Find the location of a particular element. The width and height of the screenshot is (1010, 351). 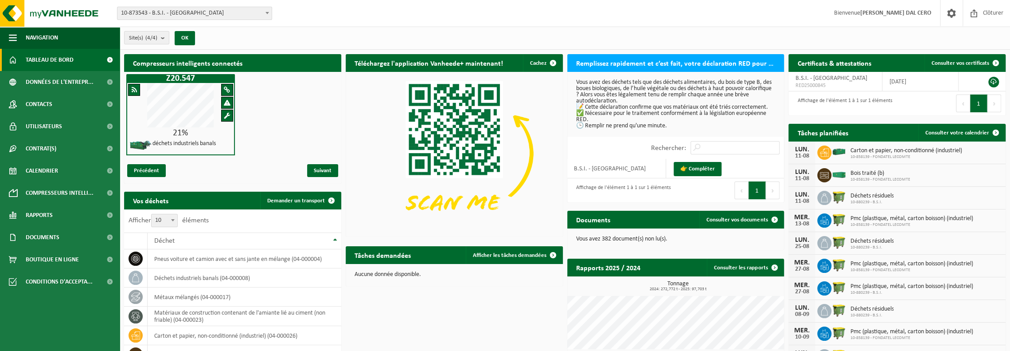

a: Consulter votre calendrier is located at coordinates (961, 132).